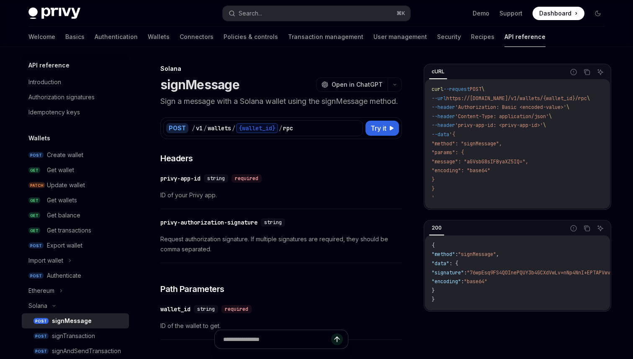 The width and height of the screenshot is (633, 359). What do you see at coordinates (199, 128) in the screenshot?
I see `div: v1` at bounding box center [199, 128].